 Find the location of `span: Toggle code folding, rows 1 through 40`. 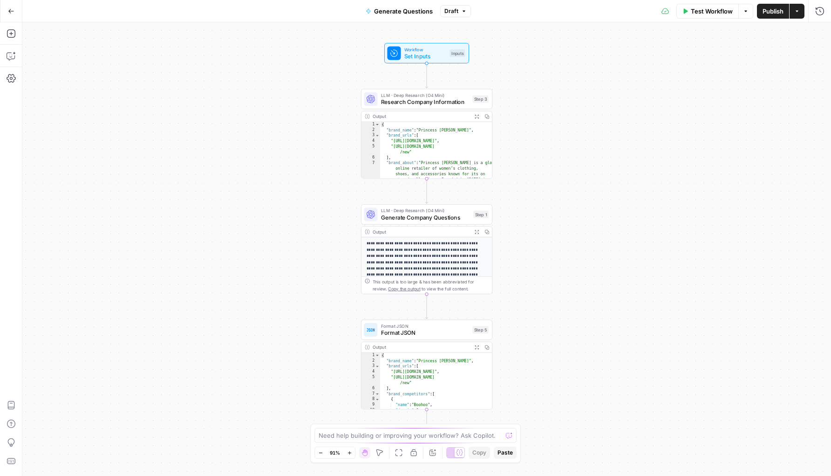

span: Toggle code folding, rows 1 through 40 is located at coordinates (377, 355).